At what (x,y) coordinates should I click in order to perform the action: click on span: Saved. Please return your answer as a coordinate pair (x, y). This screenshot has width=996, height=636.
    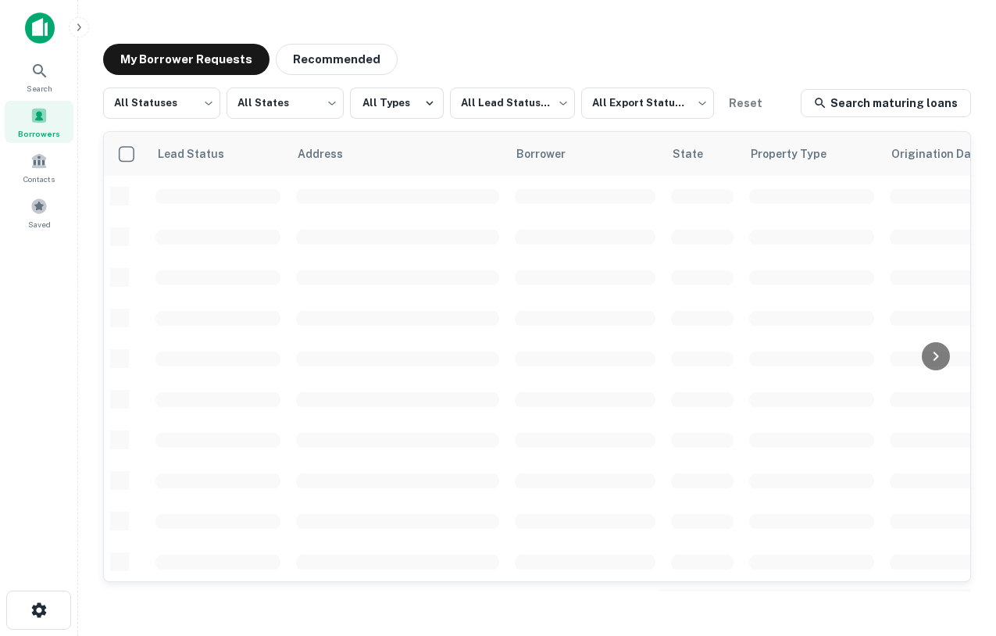
    Looking at the image, I should click on (39, 224).